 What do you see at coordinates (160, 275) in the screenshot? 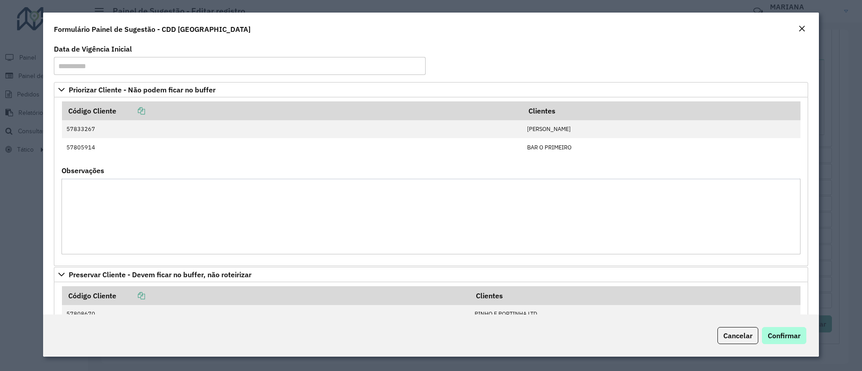
I see `span: Preservar Cliente - Devem ficar no buffer, não roteirizar` at bounding box center [160, 275].